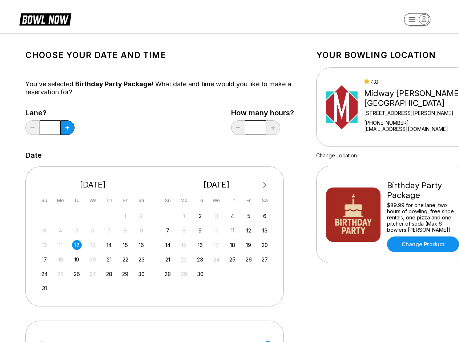 The height and width of the screenshot is (342, 459). What do you see at coordinates (125, 231) in the screenshot?
I see `div: Not available Friday, August 8th, 2025` at bounding box center [125, 231].